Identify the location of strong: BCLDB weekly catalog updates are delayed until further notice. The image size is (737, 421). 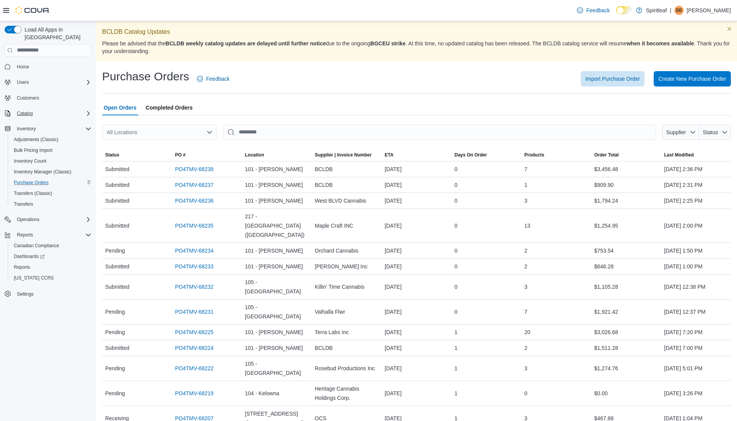
(246, 43).